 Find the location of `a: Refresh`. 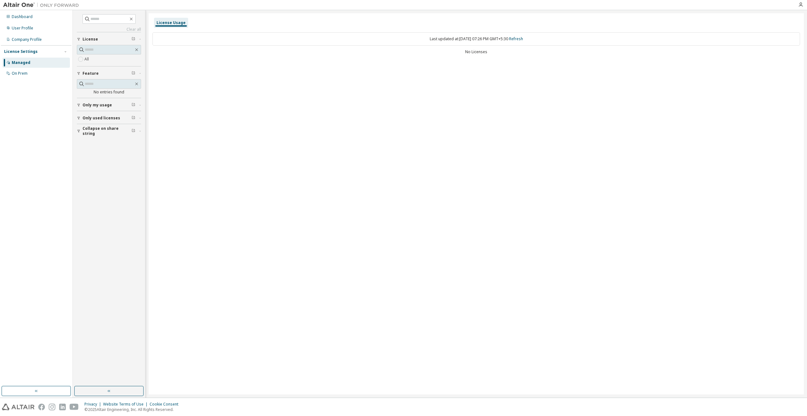

a: Refresh is located at coordinates (516, 39).